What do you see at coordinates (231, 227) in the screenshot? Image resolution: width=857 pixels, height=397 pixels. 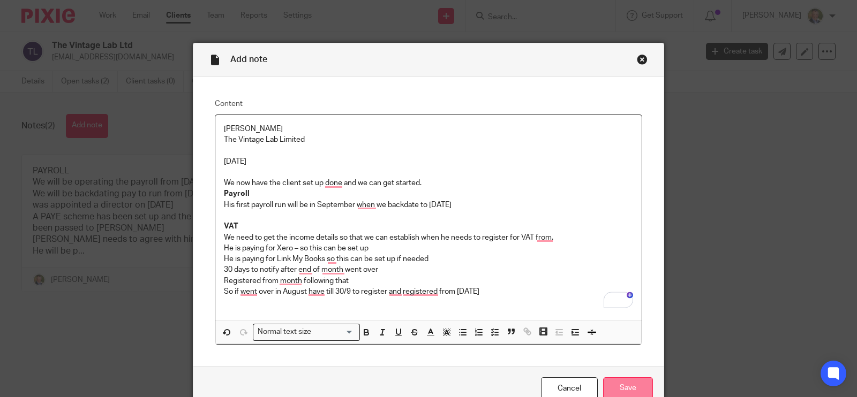 I see `strong: VAT` at bounding box center [231, 227].